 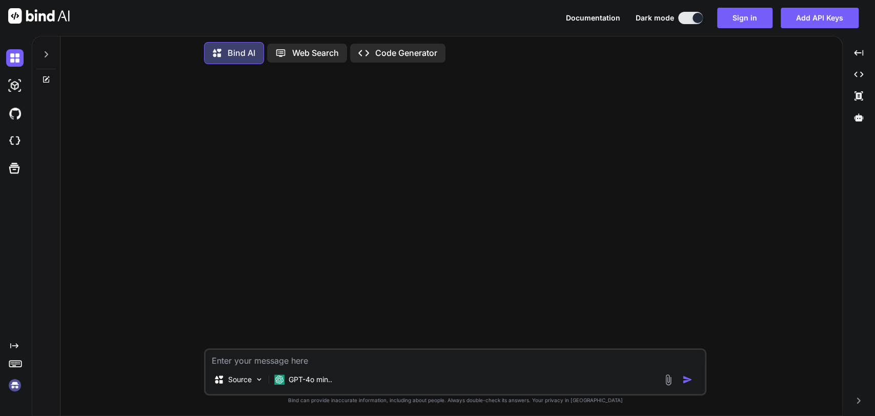 What do you see at coordinates (241, 53) in the screenshot?
I see `p: Bind AI` at bounding box center [241, 53].